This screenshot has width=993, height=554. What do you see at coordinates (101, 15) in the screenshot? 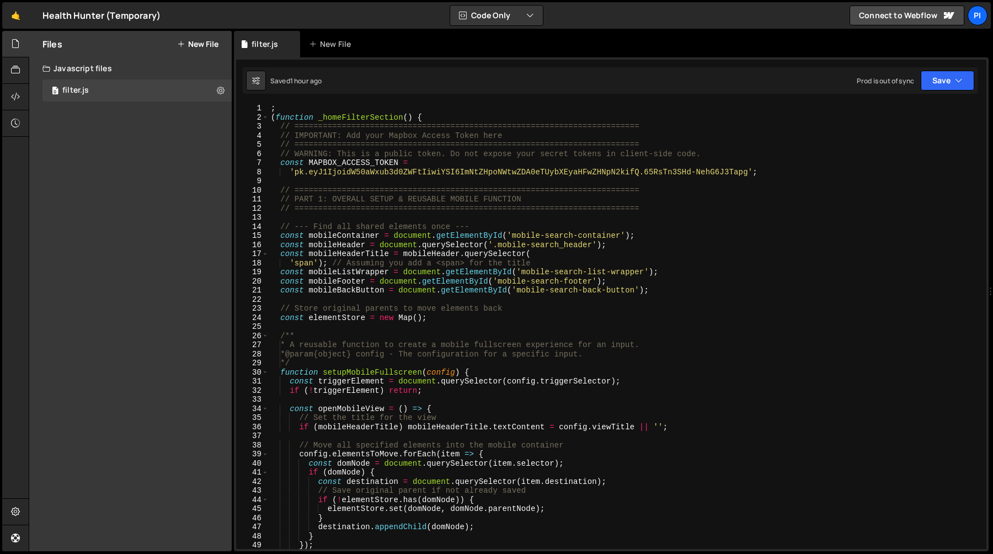
I see `div: Health Hunter (Temporary)` at bounding box center [101, 15].